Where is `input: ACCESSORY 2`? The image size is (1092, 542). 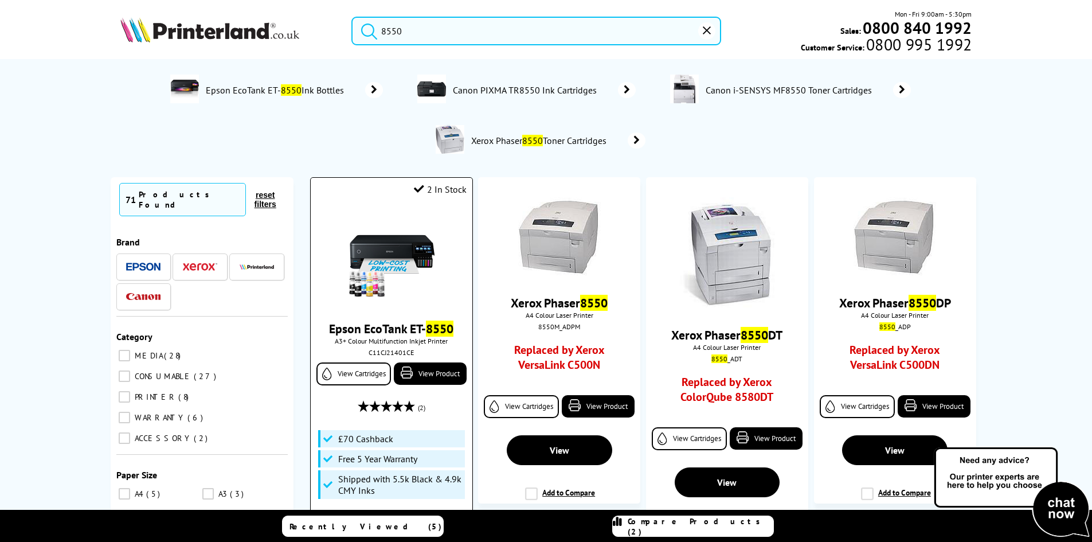 input: ACCESSORY 2 is located at coordinates (124, 438).